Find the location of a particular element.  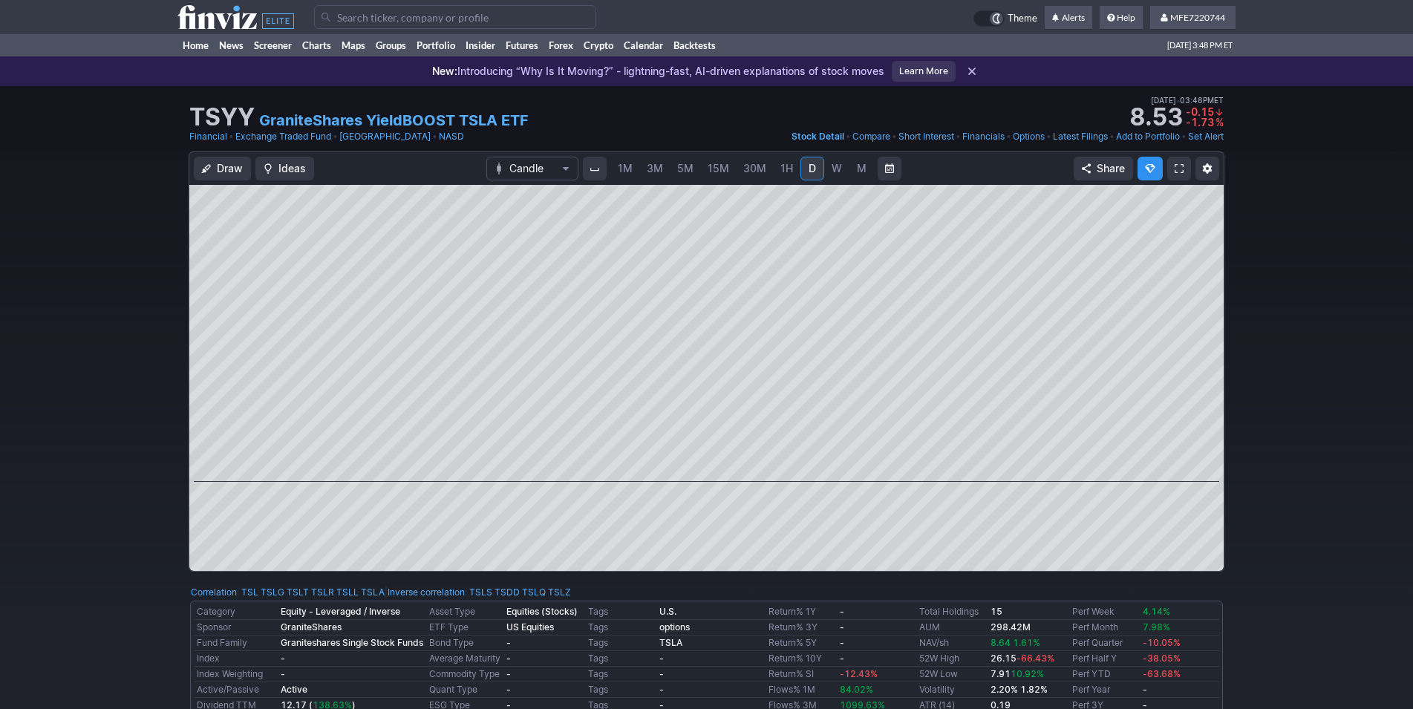

td: Active/Passive is located at coordinates (235, 690).